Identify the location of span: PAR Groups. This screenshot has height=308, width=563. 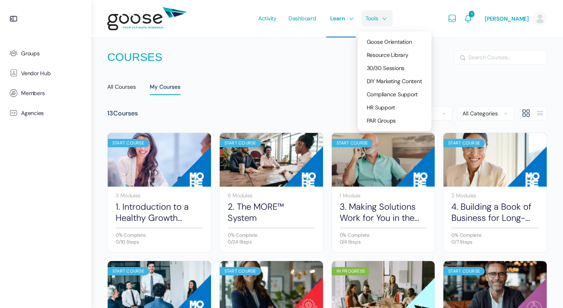
(382, 120).